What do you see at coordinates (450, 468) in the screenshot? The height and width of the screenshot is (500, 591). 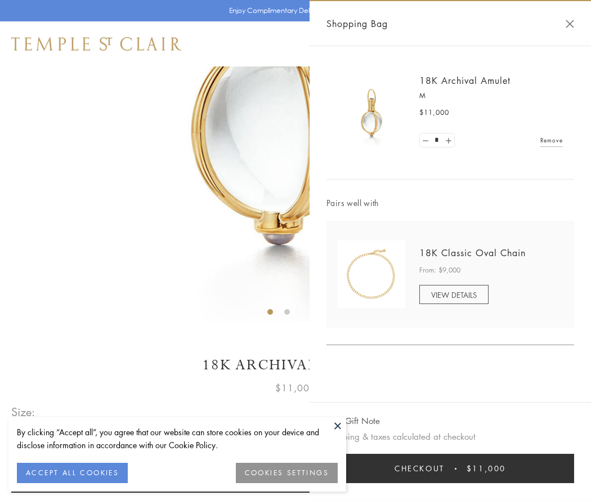 I see `button: Checkout $11,000` at bounding box center [450, 468].